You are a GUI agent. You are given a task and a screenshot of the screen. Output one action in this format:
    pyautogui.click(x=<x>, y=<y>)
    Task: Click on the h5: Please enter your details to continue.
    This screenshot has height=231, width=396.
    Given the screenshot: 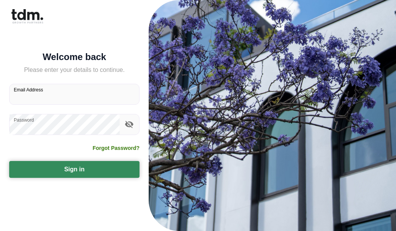 What is the action you would take?
    pyautogui.click(x=74, y=70)
    